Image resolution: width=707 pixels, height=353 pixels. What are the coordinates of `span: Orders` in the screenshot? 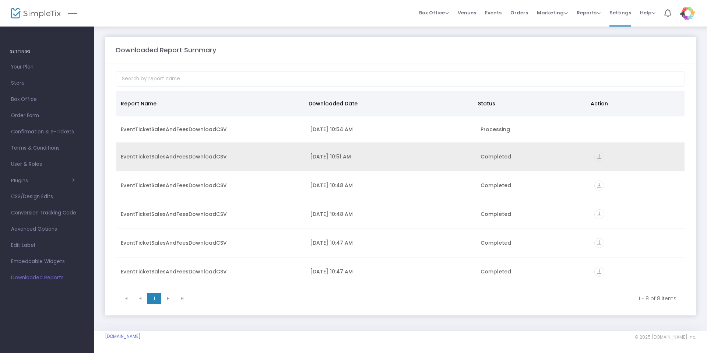 It's located at (519, 13).